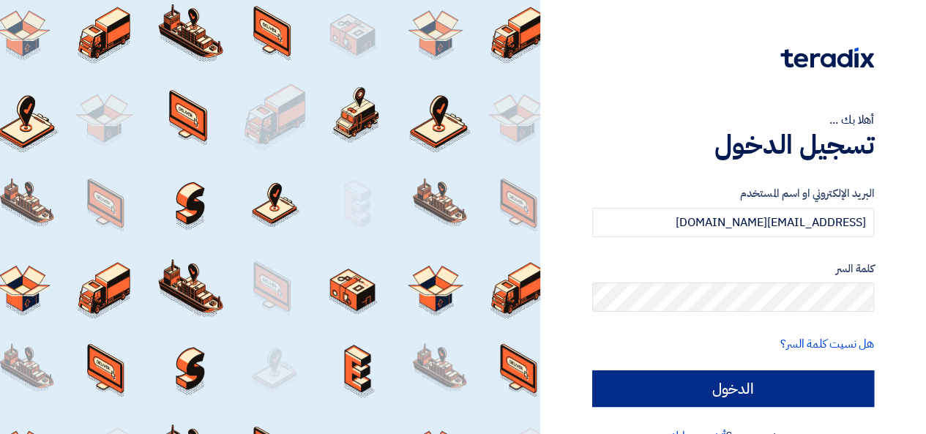 Image resolution: width=926 pixels, height=434 pixels. I want to click on a: هل نسيت كلمة السر؟, so click(827, 344).